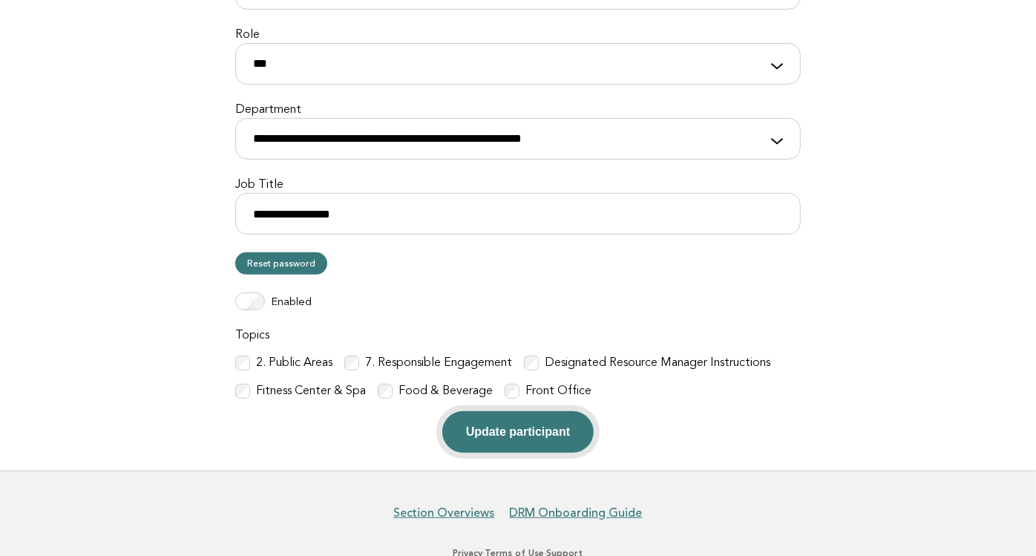 The image size is (1036, 556). What do you see at coordinates (518, 35) in the screenshot?
I see `label: Role` at bounding box center [518, 35].